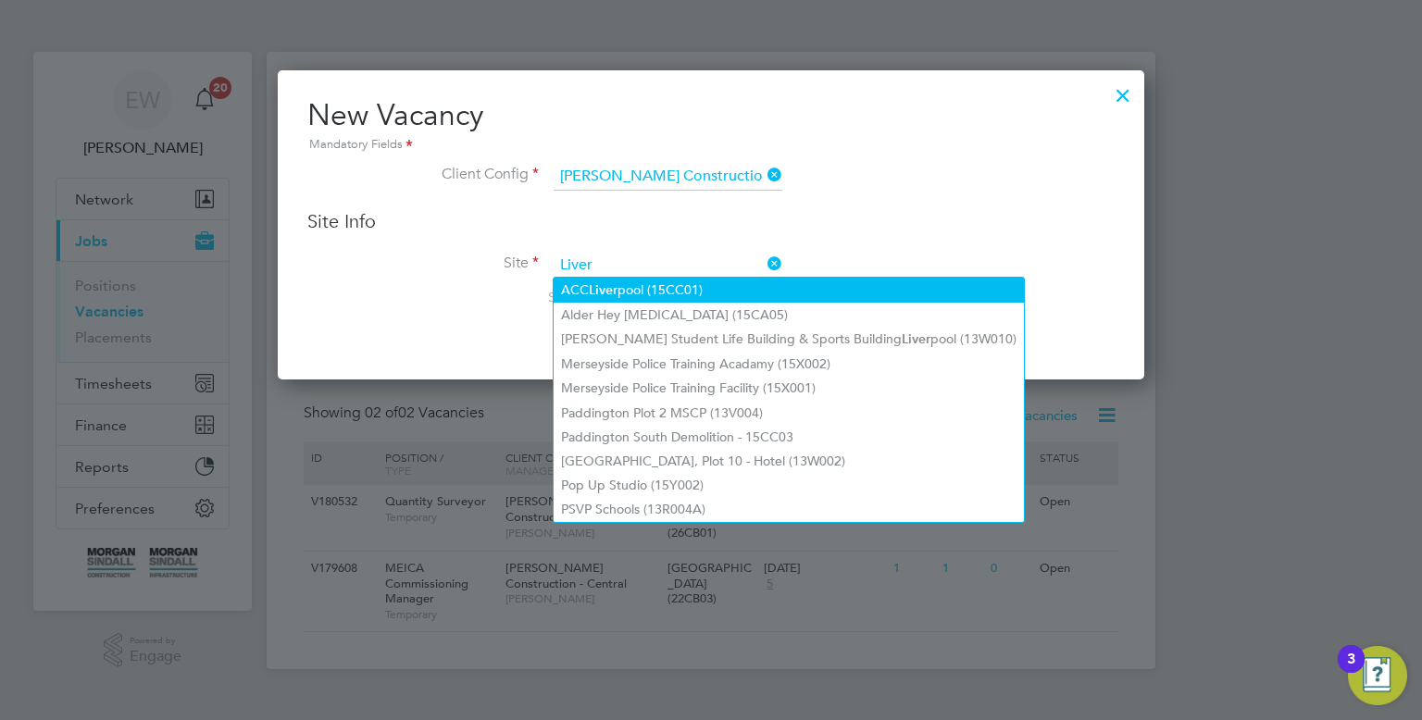  What do you see at coordinates (789, 290) in the screenshot?
I see `li: ACC pool (15CC01)` at bounding box center [789, 290].